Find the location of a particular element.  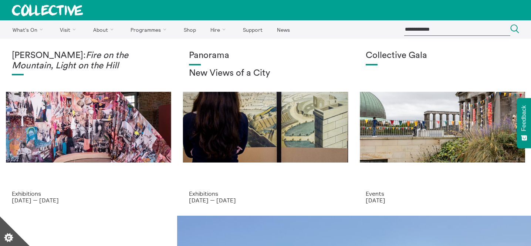

h1: Collective Gala is located at coordinates (442, 56).